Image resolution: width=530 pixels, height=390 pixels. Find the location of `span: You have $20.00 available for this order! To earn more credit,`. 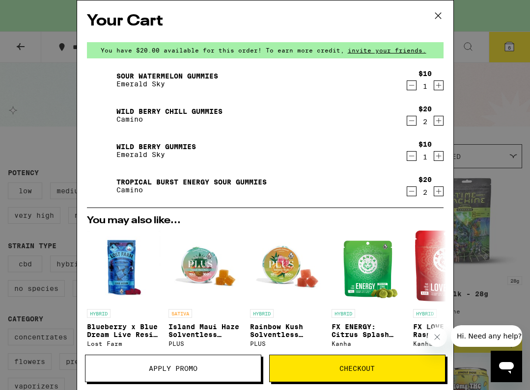

span: You have $20.00 available for this order! To earn more credit, is located at coordinates (222, 50).